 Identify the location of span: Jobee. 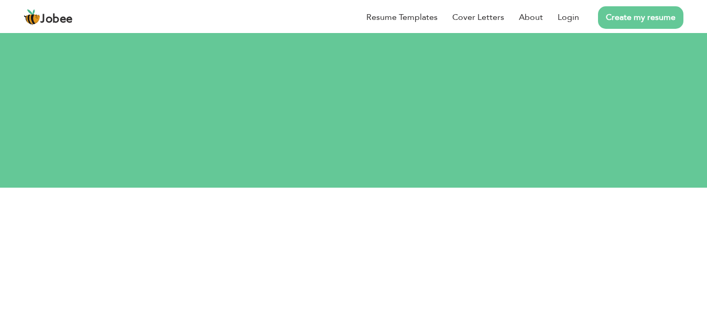
(57, 19).